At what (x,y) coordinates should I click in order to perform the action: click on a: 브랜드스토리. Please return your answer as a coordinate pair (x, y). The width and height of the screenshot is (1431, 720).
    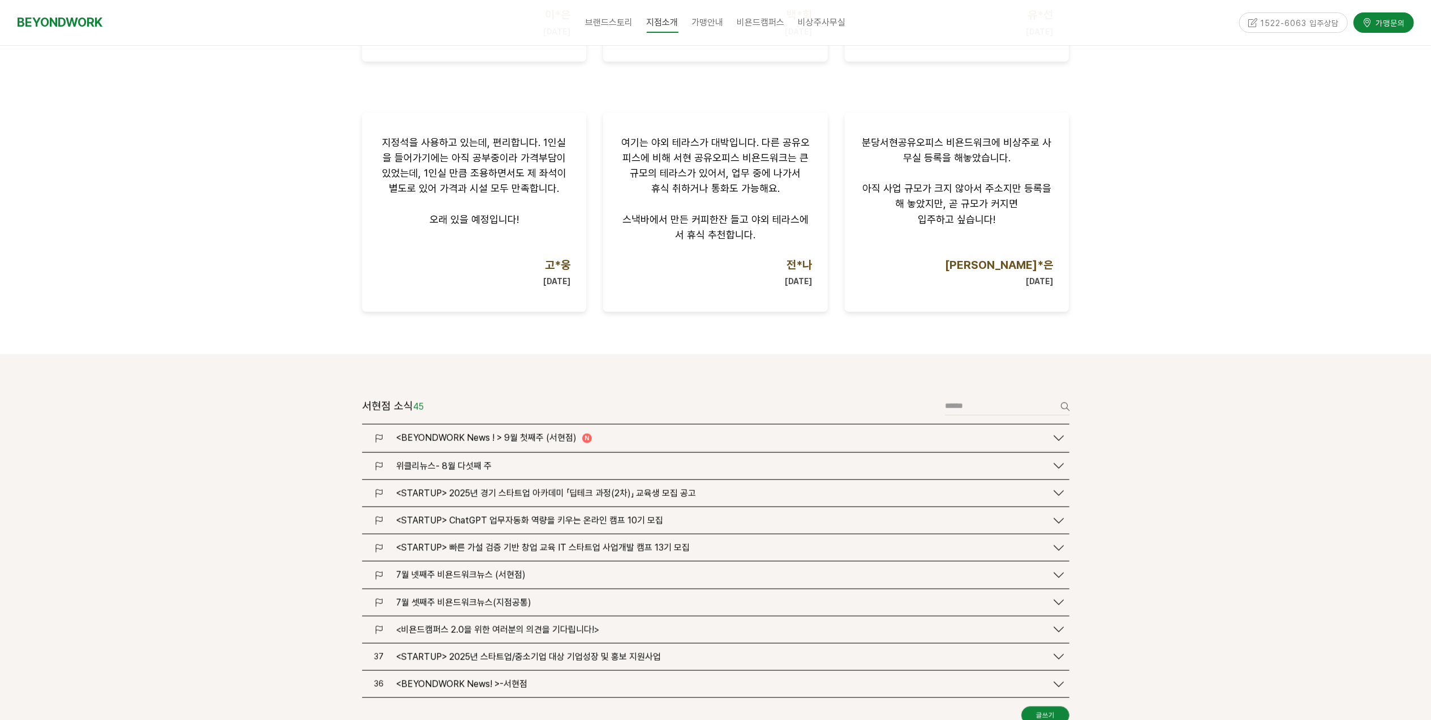
    Looking at the image, I should click on (610, 23).